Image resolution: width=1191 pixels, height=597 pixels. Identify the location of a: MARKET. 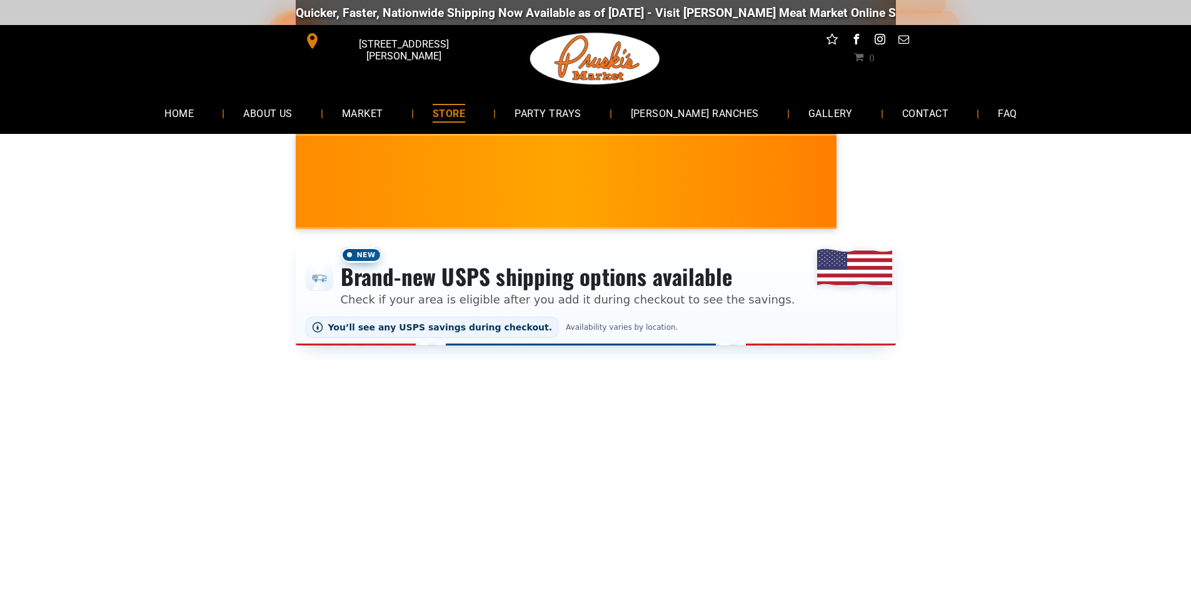
(363, 113).